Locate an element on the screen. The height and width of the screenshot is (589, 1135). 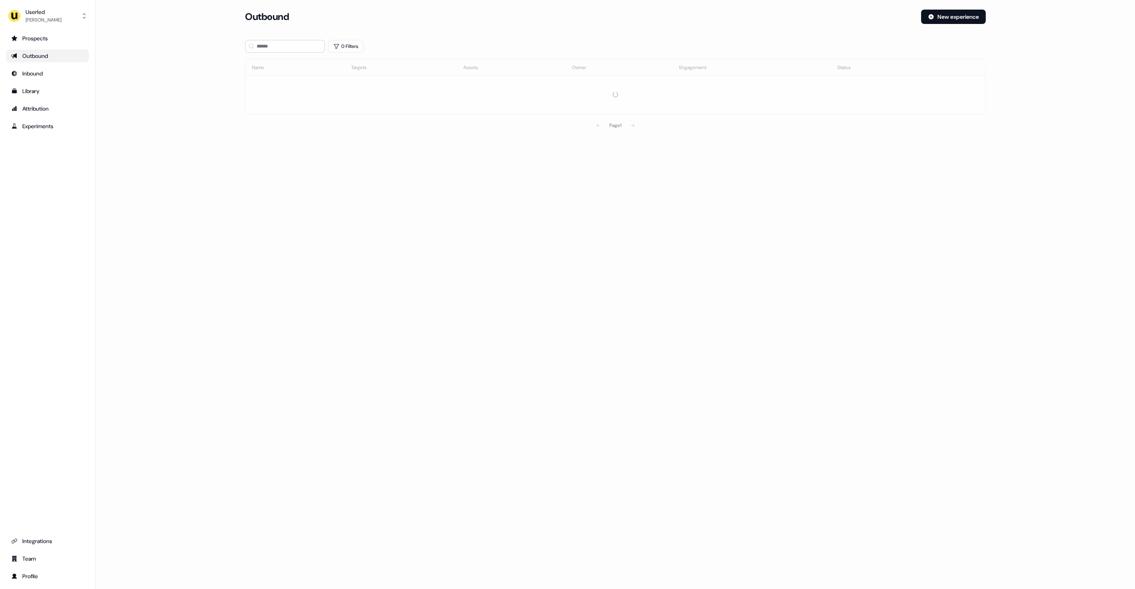
div: Experiments is located at coordinates (48, 126).